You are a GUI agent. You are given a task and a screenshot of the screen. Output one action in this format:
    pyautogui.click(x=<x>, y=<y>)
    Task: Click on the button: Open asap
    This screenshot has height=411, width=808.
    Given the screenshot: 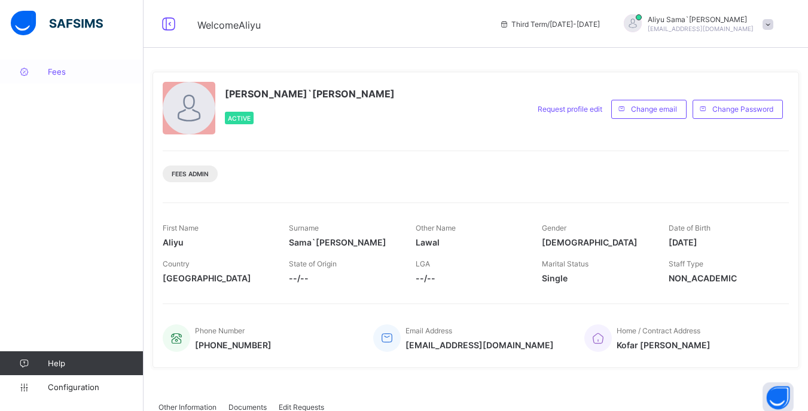 What is the action you would take?
    pyautogui.click(x=778, y=387)
    